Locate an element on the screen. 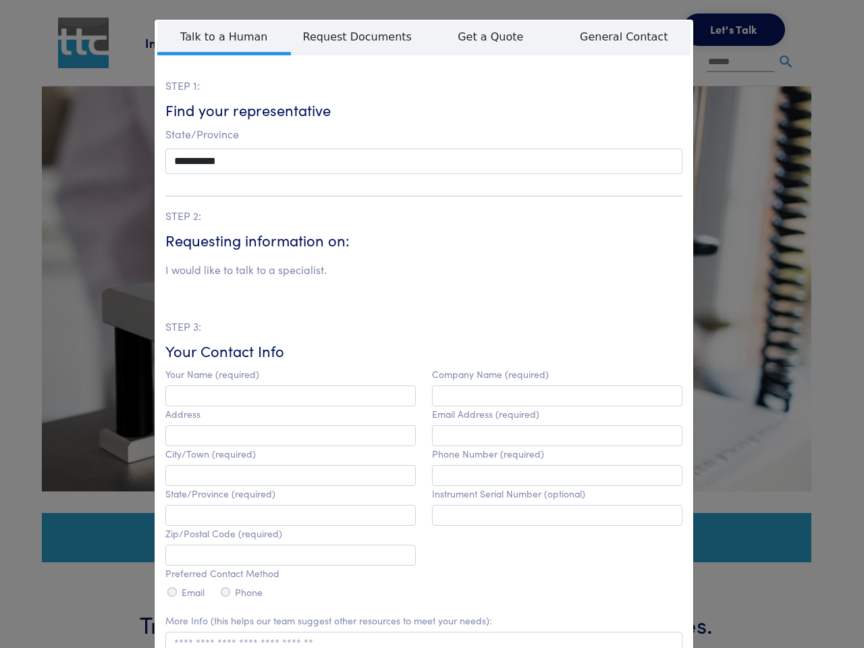 The width and height of the screenshot is (864, 648). h6: Find your representative is located at coordinates (424, 110).